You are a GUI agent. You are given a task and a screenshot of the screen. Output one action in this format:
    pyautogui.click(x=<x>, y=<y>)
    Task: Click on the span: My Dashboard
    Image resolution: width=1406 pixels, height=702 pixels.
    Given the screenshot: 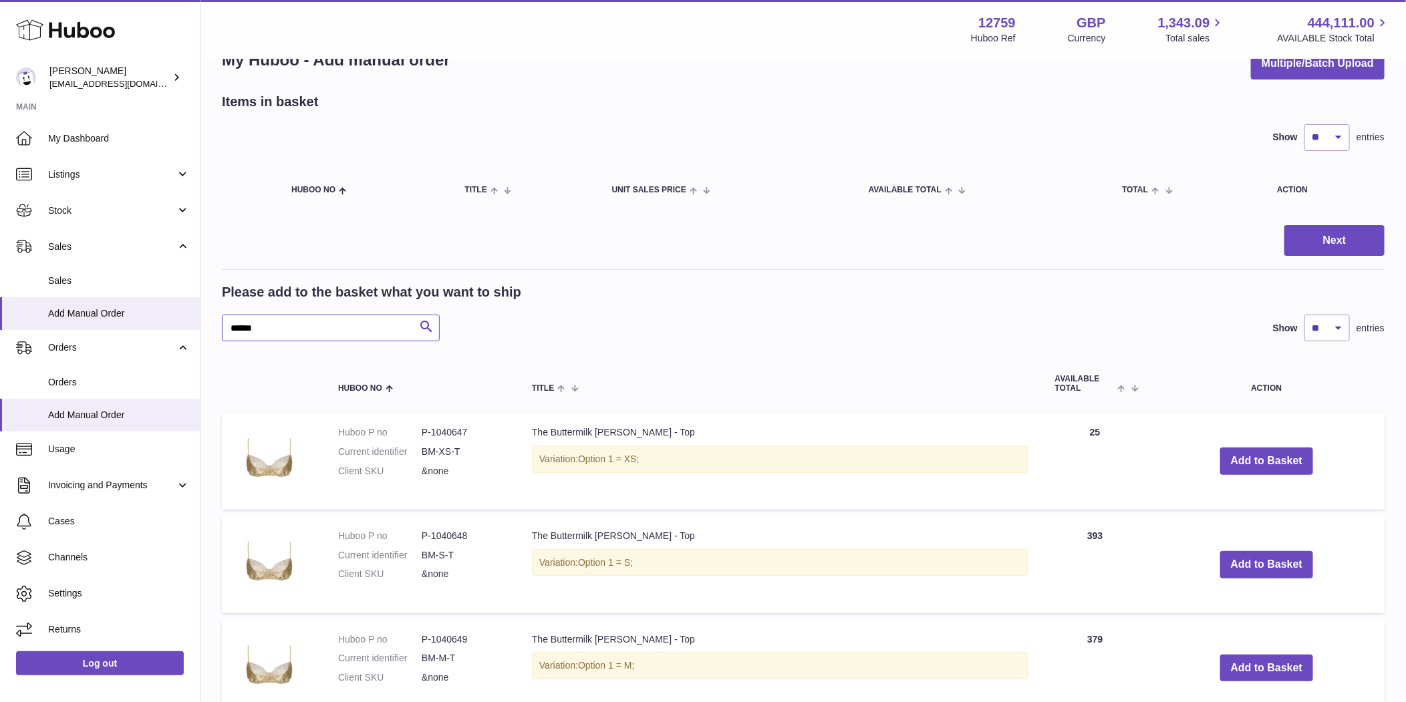 What is the action you would take?
    pyautogui.click(x=119, y=138)
    